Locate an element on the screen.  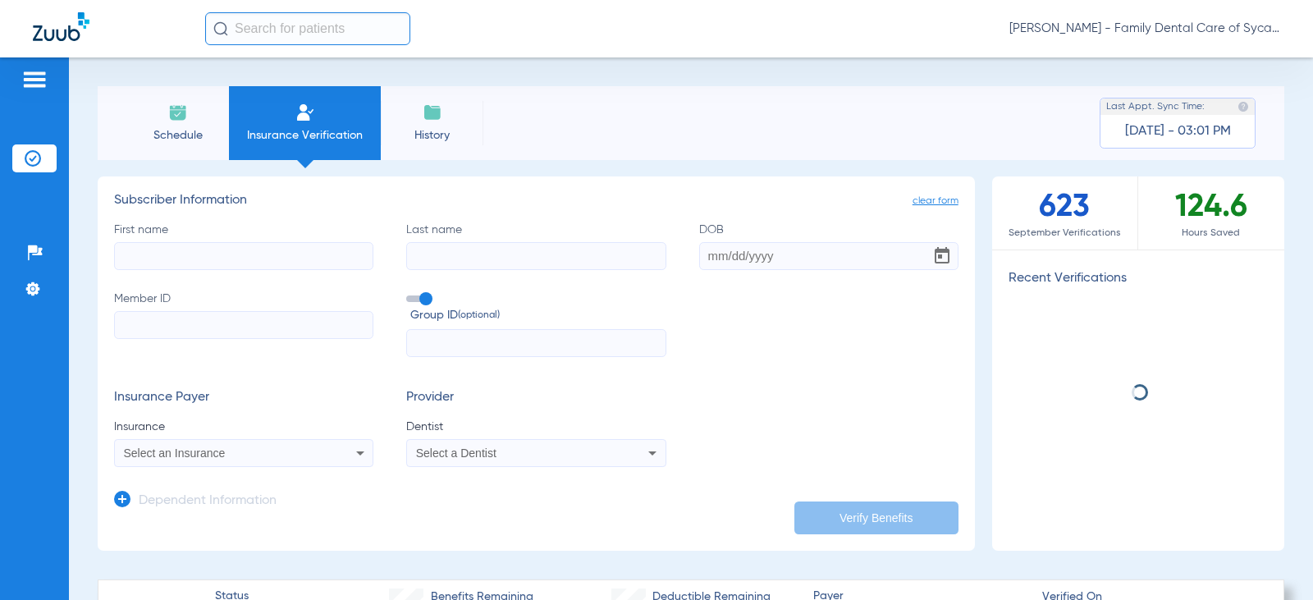
small: (optional) is located at coordinates (478, 315).